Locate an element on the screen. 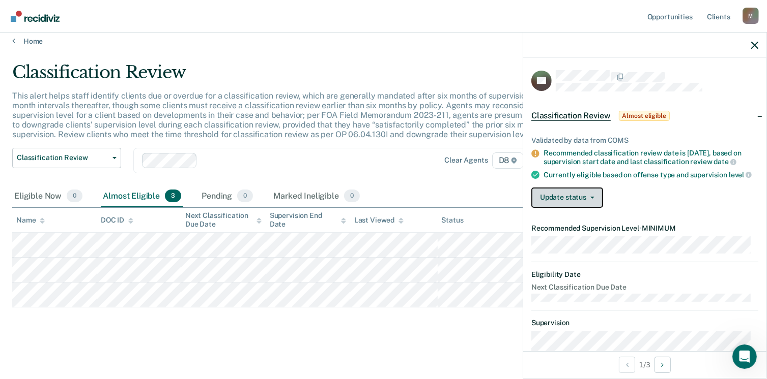 This screenshot has height=379, width=767. p: This alert helps staff identify clients due or overdue for a classification review, which are gen... is located at coordinates (296, 115).